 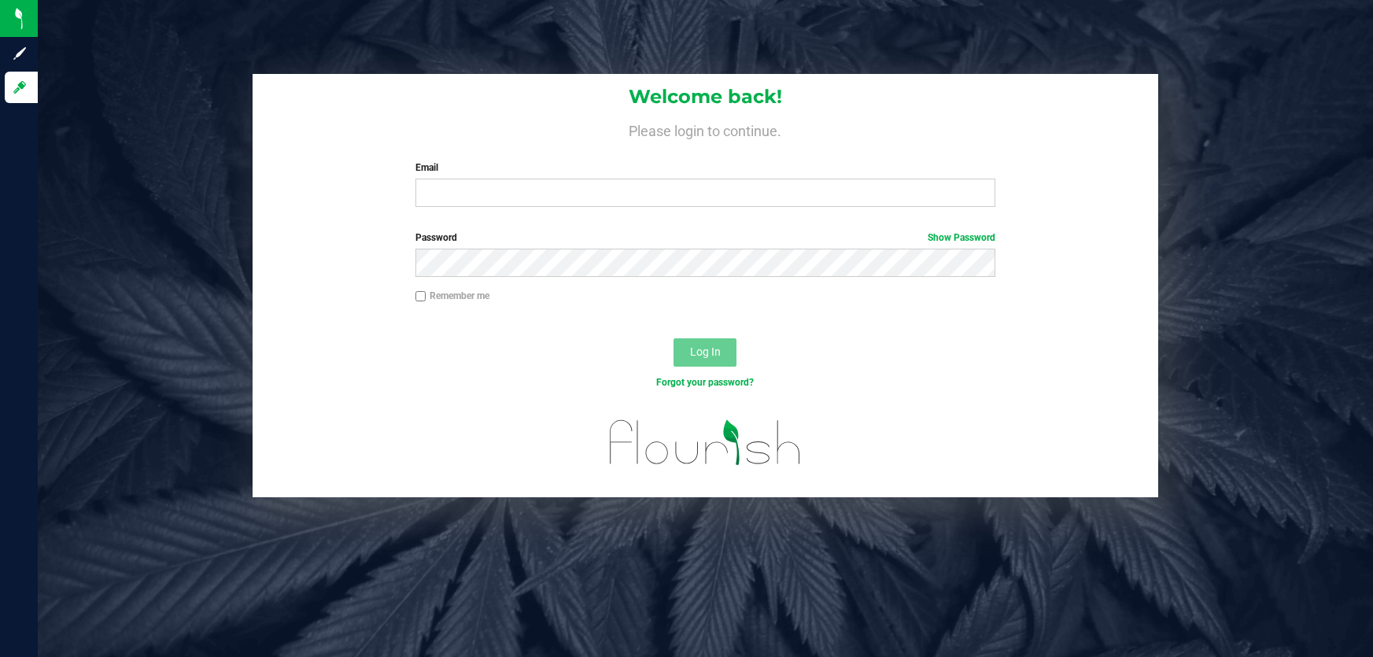 I want to click on label: Remember me, so click(x=452, y=296).